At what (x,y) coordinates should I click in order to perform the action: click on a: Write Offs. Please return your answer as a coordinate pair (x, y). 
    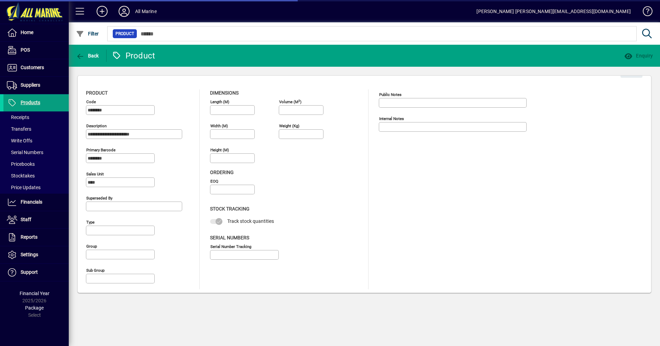
    Looking at the image, I should click on (36, 141).